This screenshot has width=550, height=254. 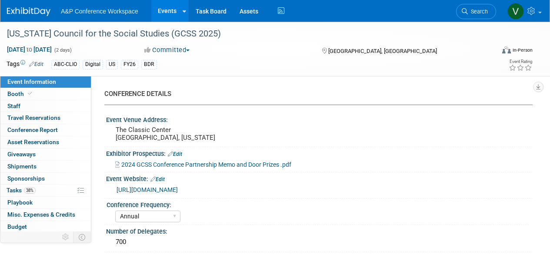 What do you see at coordinates (130, 64) in the screenshot?
I see `div: FY26` at bounding box center [130, 64].